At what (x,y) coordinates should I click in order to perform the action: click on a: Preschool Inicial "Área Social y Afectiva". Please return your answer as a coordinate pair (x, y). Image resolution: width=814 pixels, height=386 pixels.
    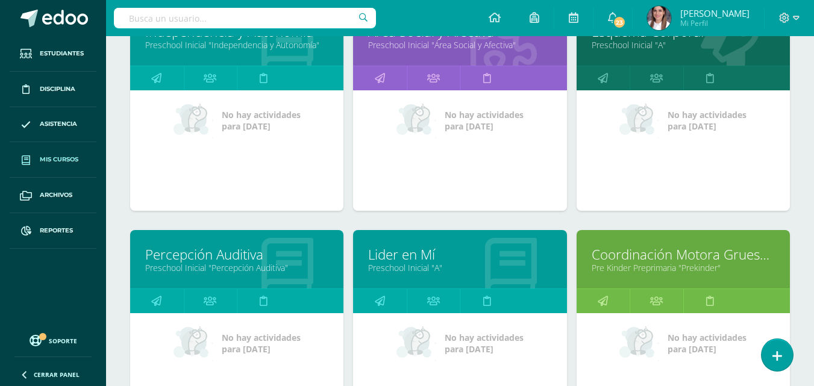
    Looking at the image, I should click on (460, 45).